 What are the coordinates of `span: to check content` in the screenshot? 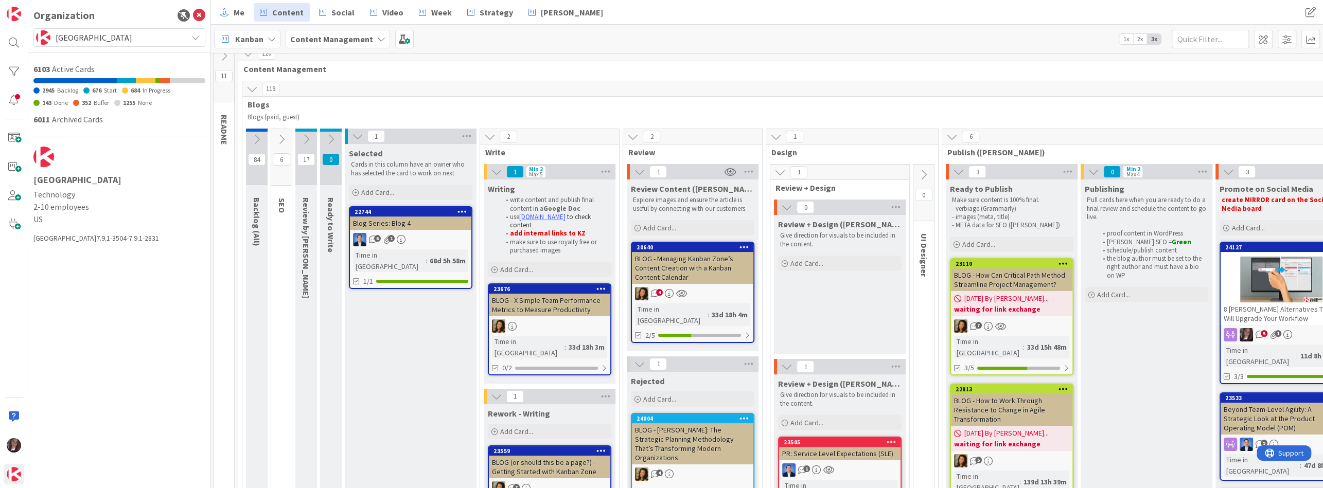 It's located at (551, 221).